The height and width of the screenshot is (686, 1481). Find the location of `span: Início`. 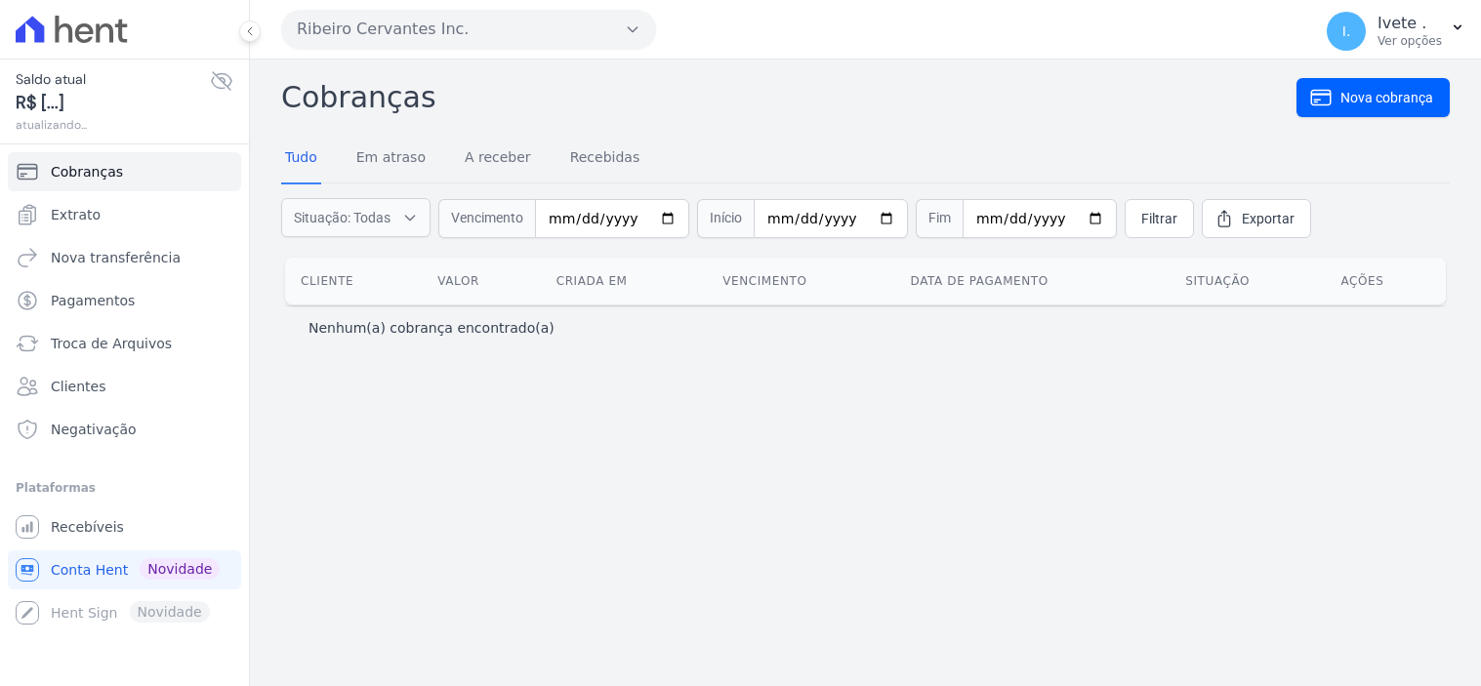

span: Início is located at coordinates (725, 219).